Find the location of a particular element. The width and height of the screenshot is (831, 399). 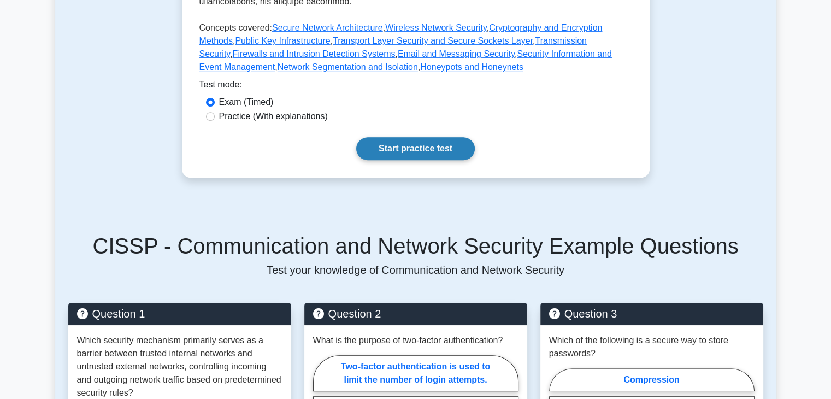

h5: Question 3 is located at coordinates (652, 314).